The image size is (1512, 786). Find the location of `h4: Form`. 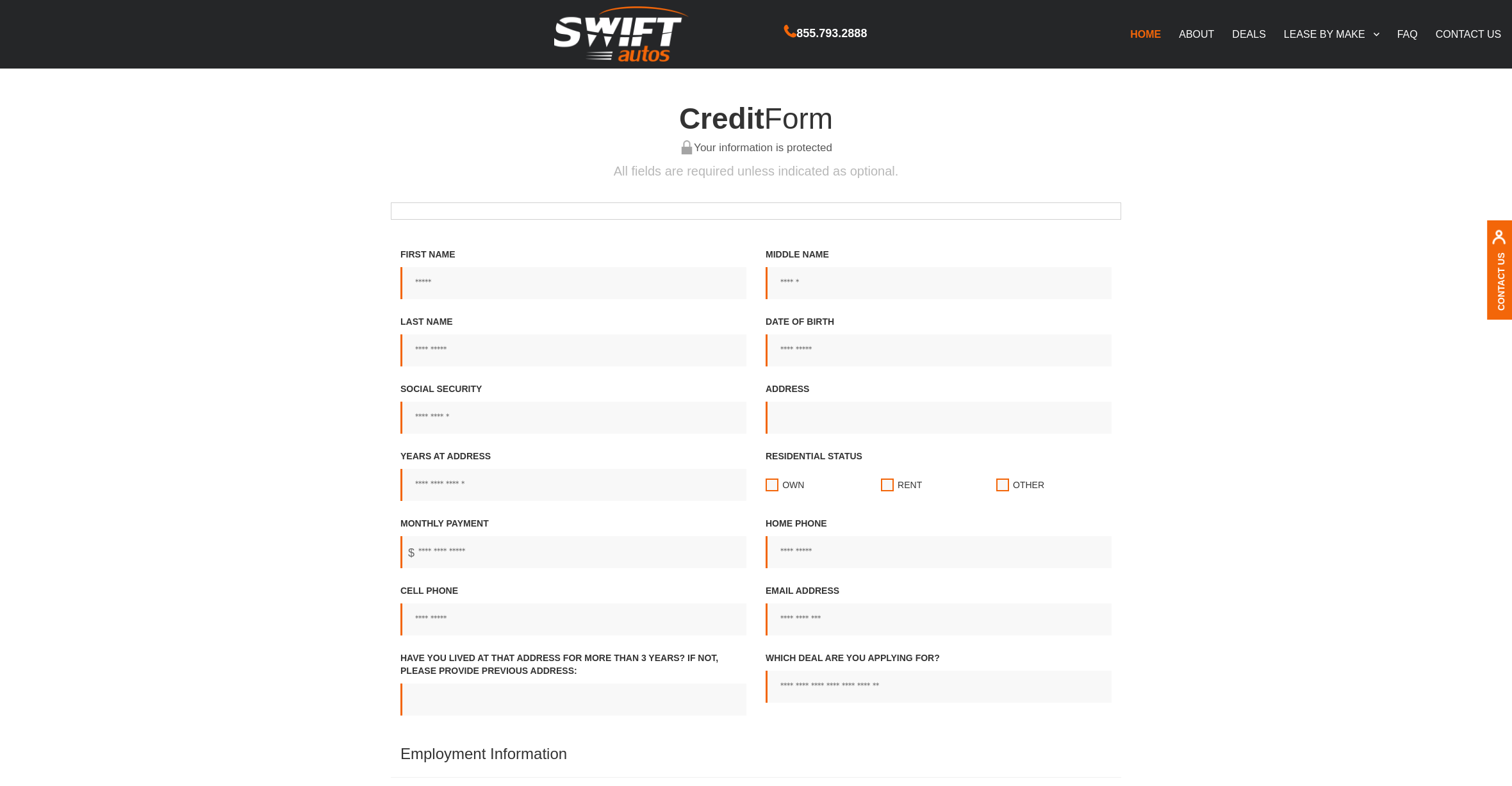

h4: Form is located at coordinates (756, 119).